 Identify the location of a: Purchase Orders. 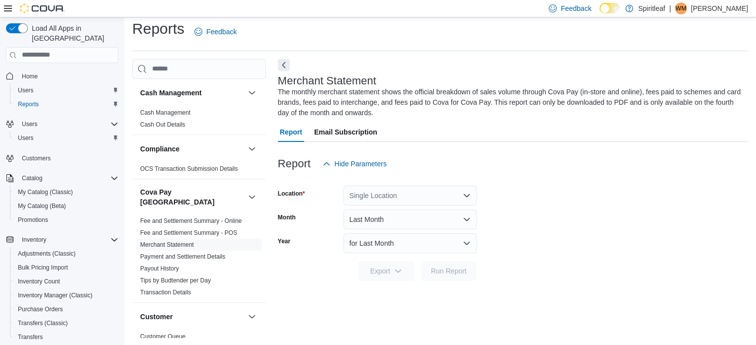
(40, 310).